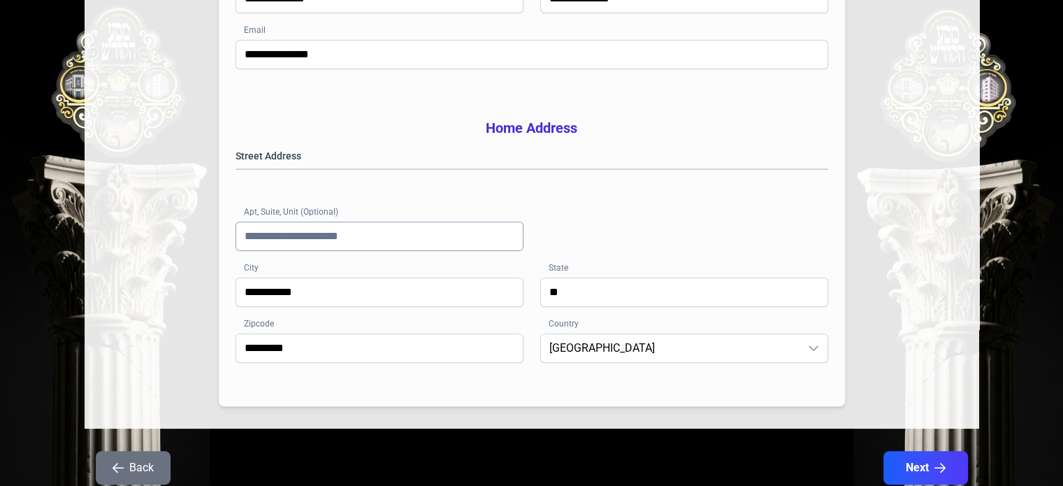  What do you see at coordinates (532, 156) in the screenshot?
I see `label: Street Address` at bounding box center [532, 156].